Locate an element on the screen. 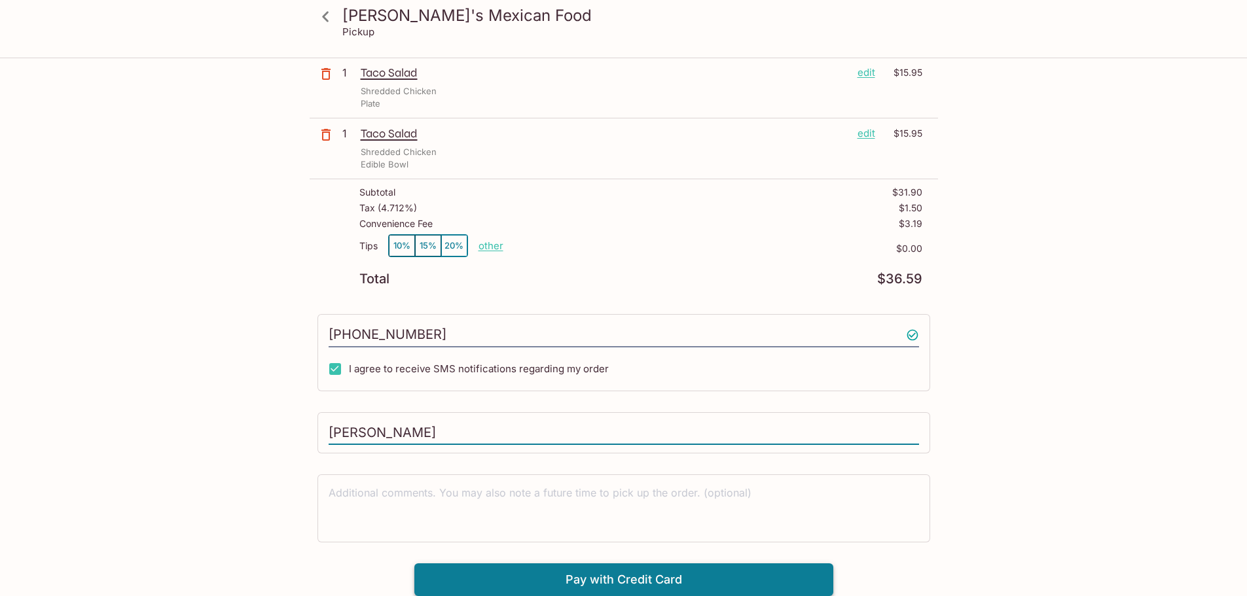 This screenshot has height=596, width=1247. span: I agree to receive SMS notifications regarding my order is located at coordinates (479, 369).